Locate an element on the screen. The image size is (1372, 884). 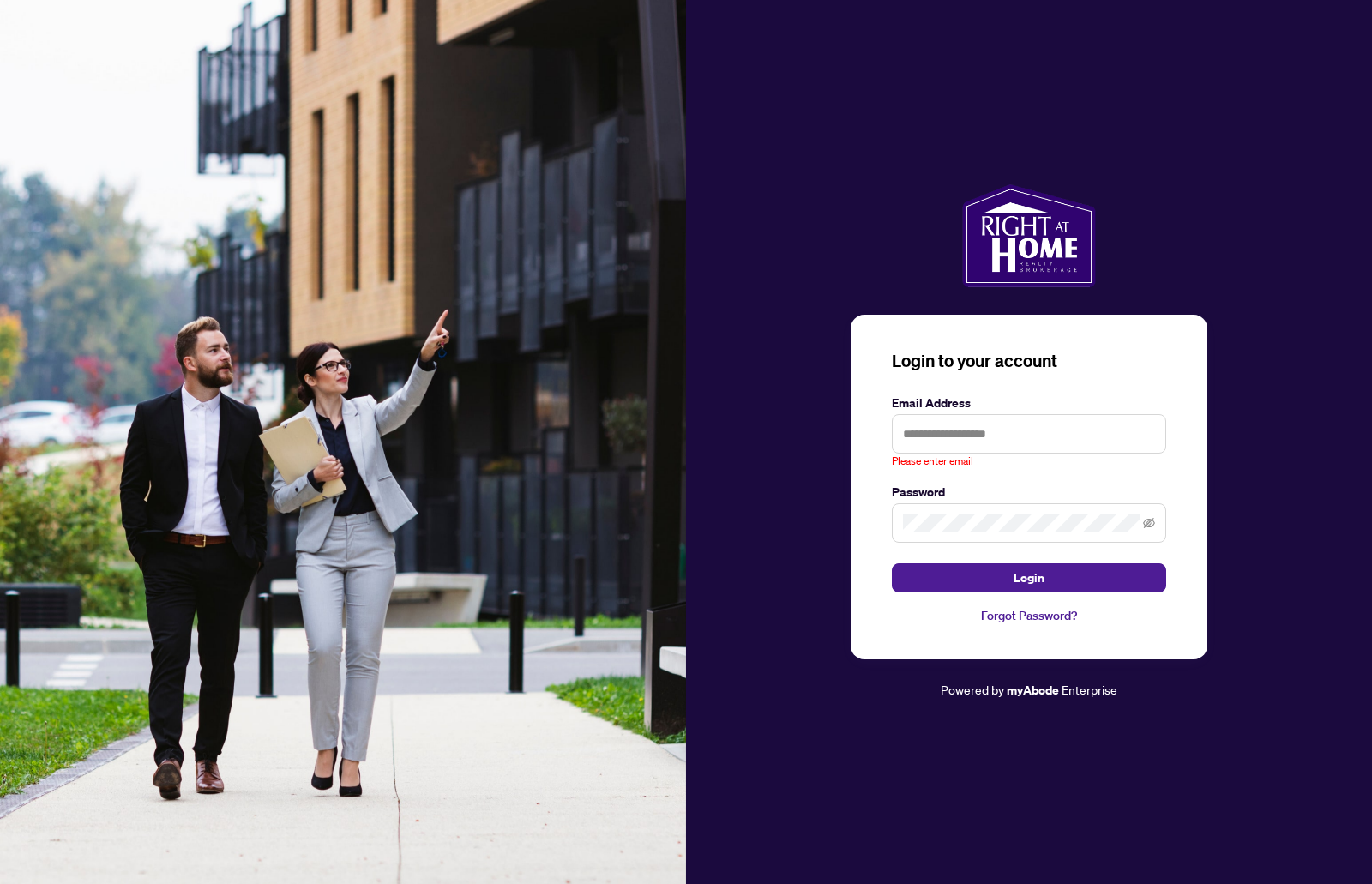
label: Password is located at coordinates (1029, 492).